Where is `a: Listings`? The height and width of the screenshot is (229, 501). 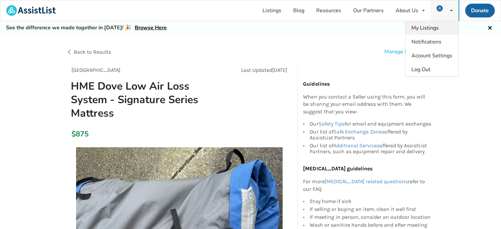
a: Listings is located at coordinates (272, 11).